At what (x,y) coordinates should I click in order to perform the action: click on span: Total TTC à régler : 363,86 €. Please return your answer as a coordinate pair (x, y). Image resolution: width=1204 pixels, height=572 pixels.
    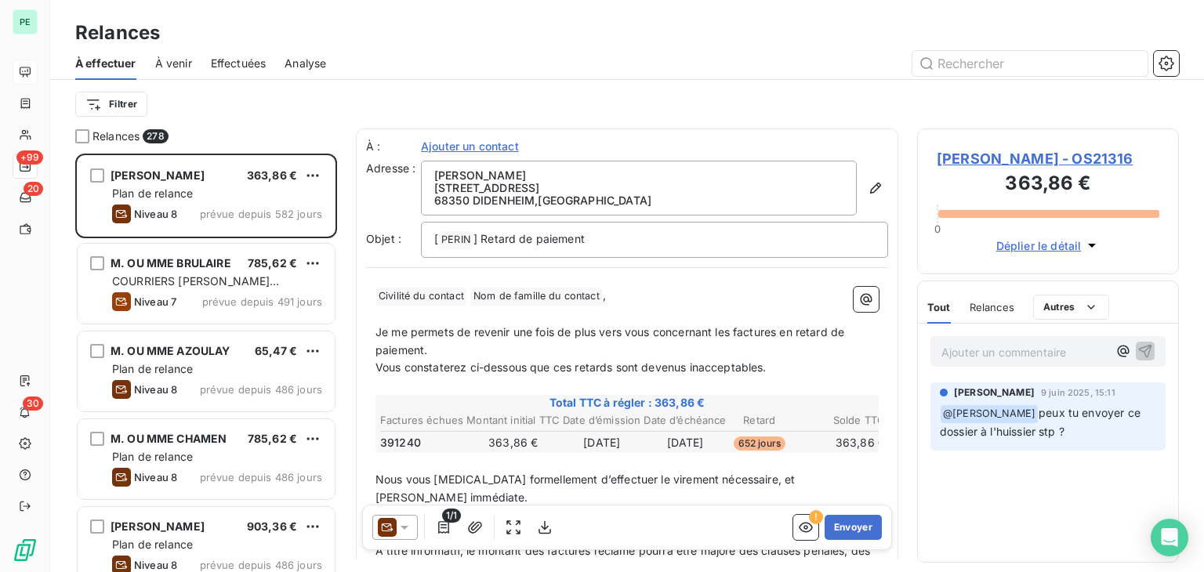
    Looking at the image, I should click on (627, 403).